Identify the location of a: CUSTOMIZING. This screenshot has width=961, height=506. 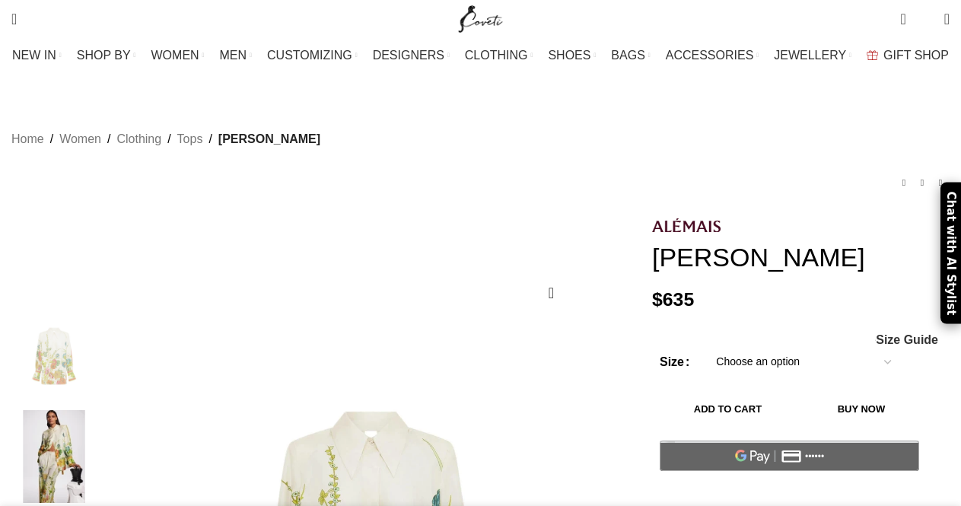
(312, 56).